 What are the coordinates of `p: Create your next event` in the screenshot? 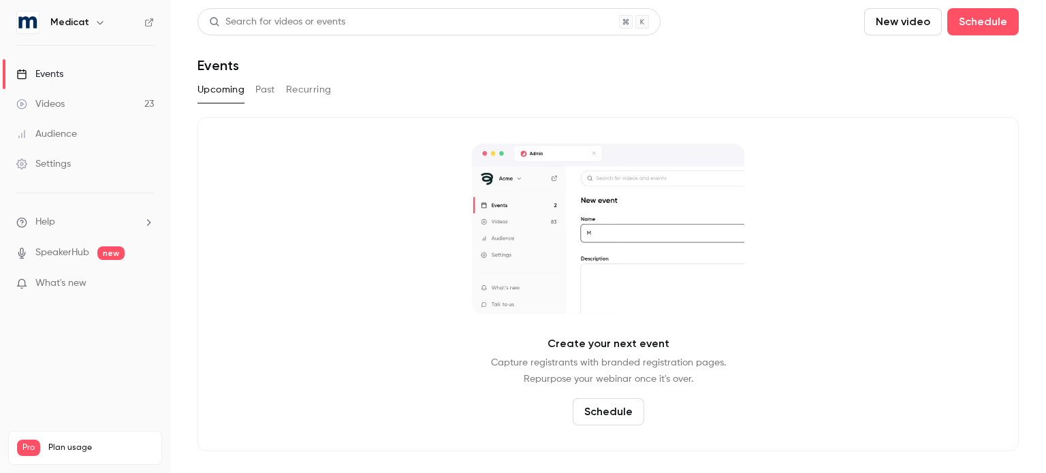 It's located at (608, 344).